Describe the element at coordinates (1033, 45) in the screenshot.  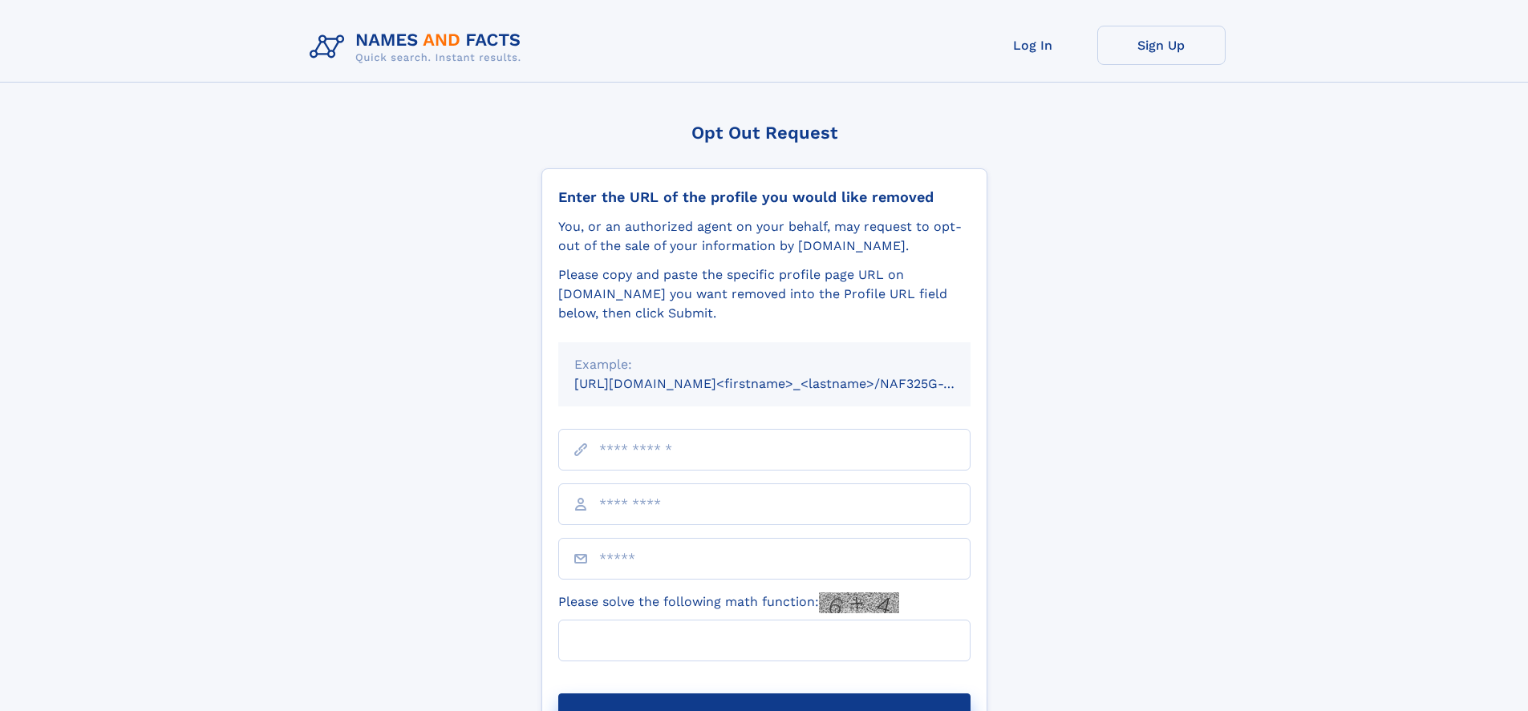
I see `a: Log In` at that location.